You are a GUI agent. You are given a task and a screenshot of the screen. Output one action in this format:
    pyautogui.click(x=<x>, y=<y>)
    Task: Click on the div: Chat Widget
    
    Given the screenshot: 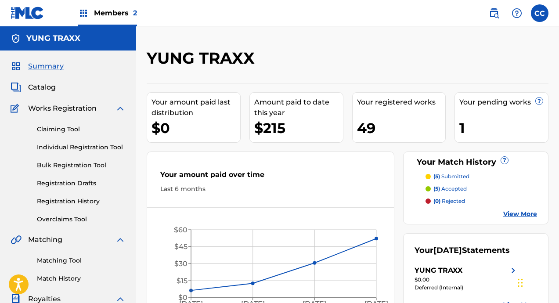 What is the action you would take?
    pyautogui.click(x=537, y=282)
    